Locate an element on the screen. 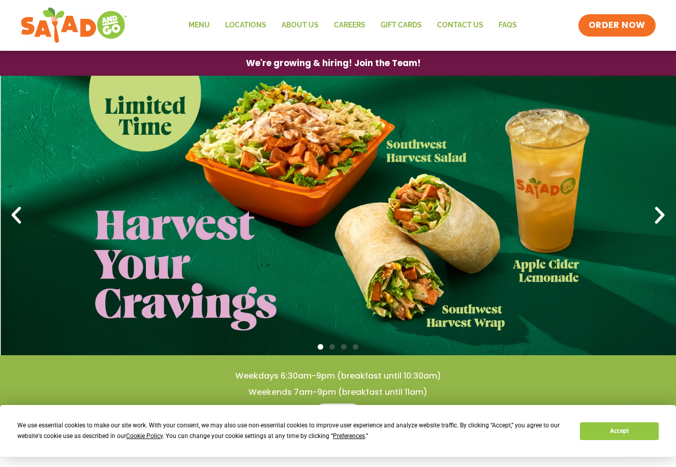 Image resolution: width=676 pixels, height=467 pixels. span: ORDER NOW is located at coordinates (617, 25).